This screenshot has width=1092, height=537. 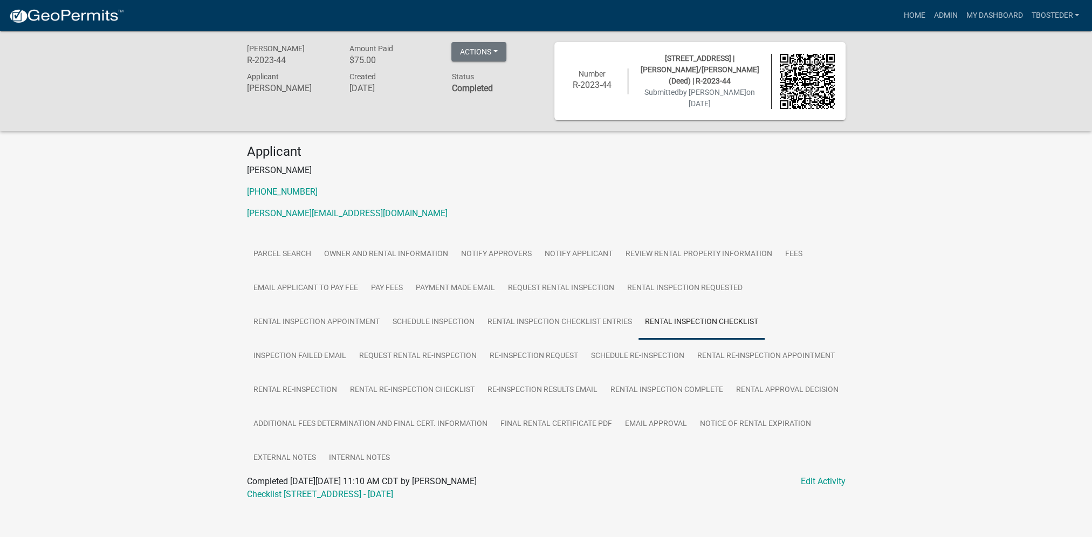 I want to click on a: Rental Inspection Requested, so click(x=685, y=288).